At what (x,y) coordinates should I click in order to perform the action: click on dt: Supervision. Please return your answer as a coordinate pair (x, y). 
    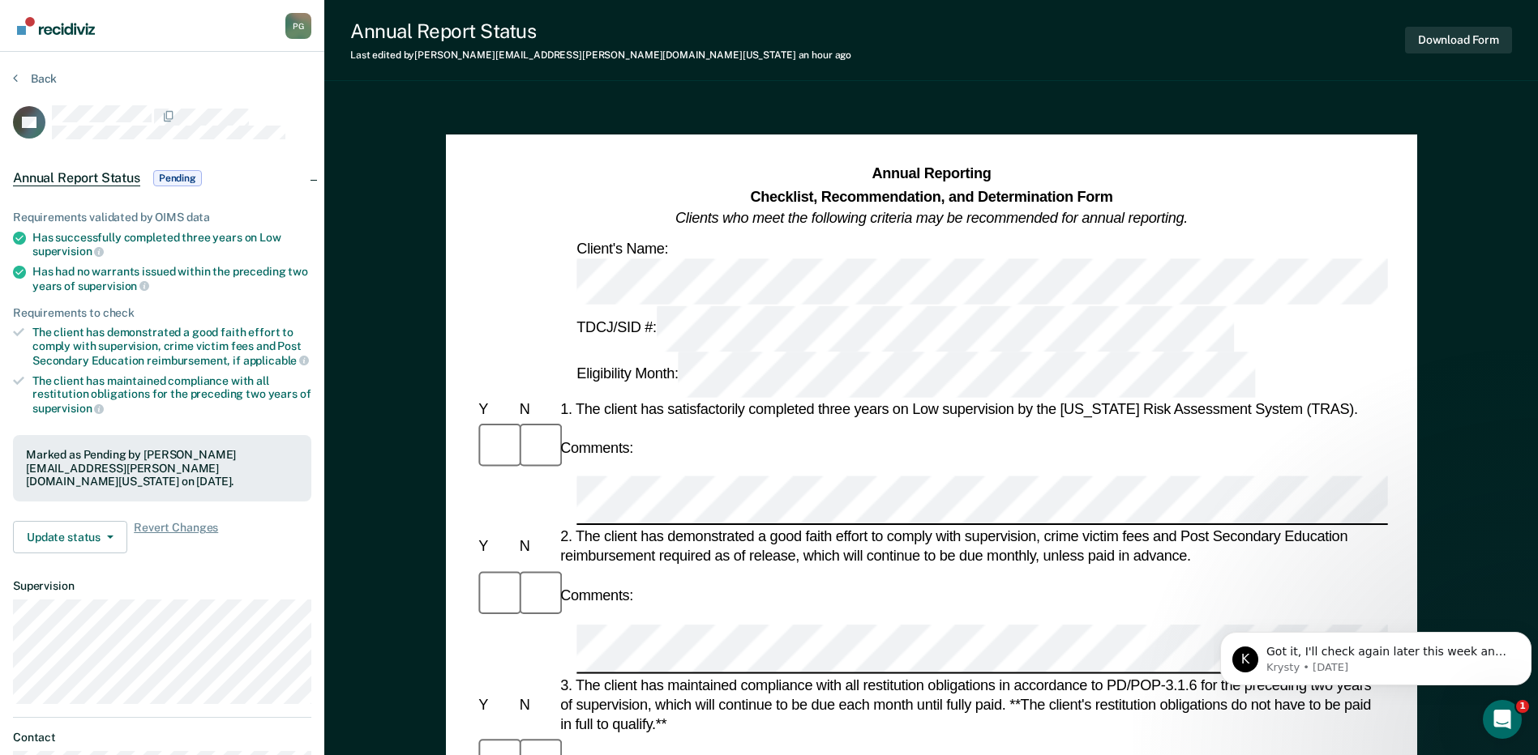
    Looking at the image, I should click on (162, 586).